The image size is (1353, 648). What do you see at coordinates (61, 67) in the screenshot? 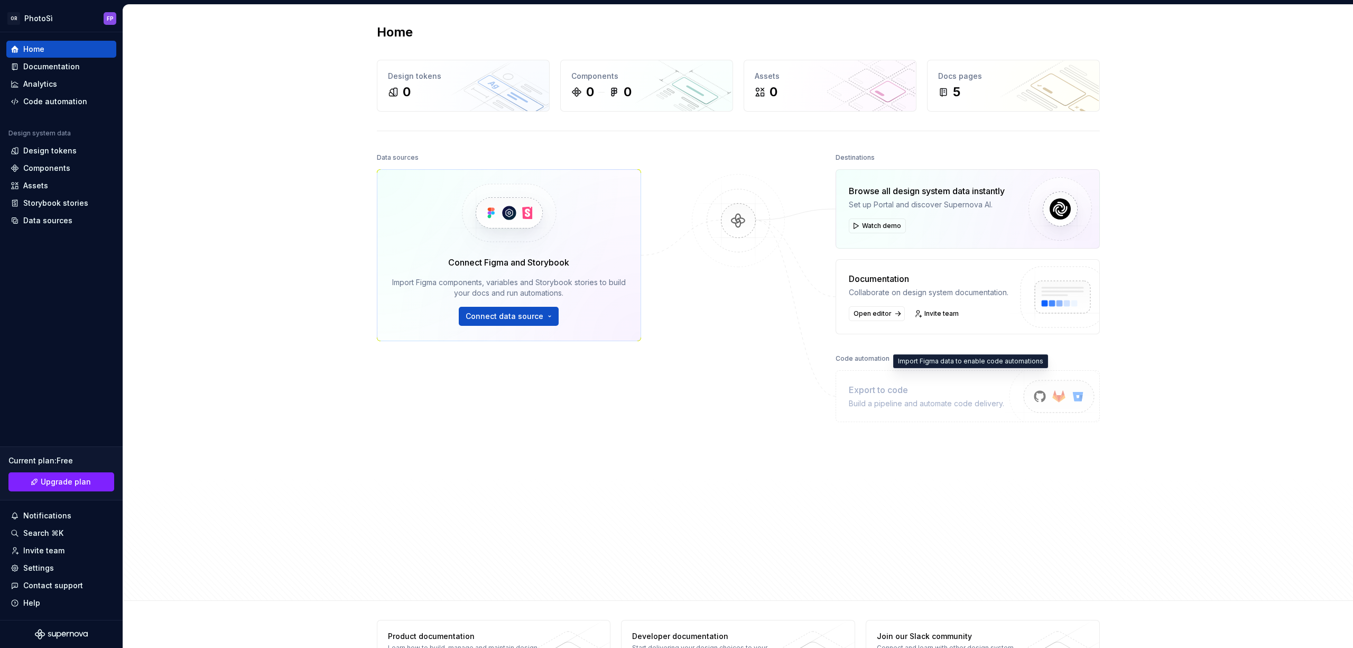
I see `a: Documentation` at bounding box center [61, 67].